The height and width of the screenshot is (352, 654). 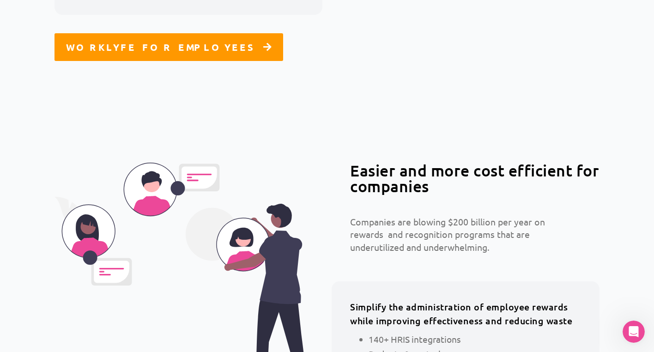 I want to click on strong: Simplify the administration of employee rewards while improving effectiveness and reducing waste, so click(x=461, y=314).